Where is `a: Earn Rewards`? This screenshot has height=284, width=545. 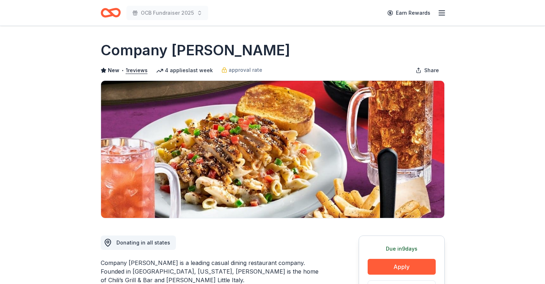
a: Earn Rewards is located at coordinates (409, 13).